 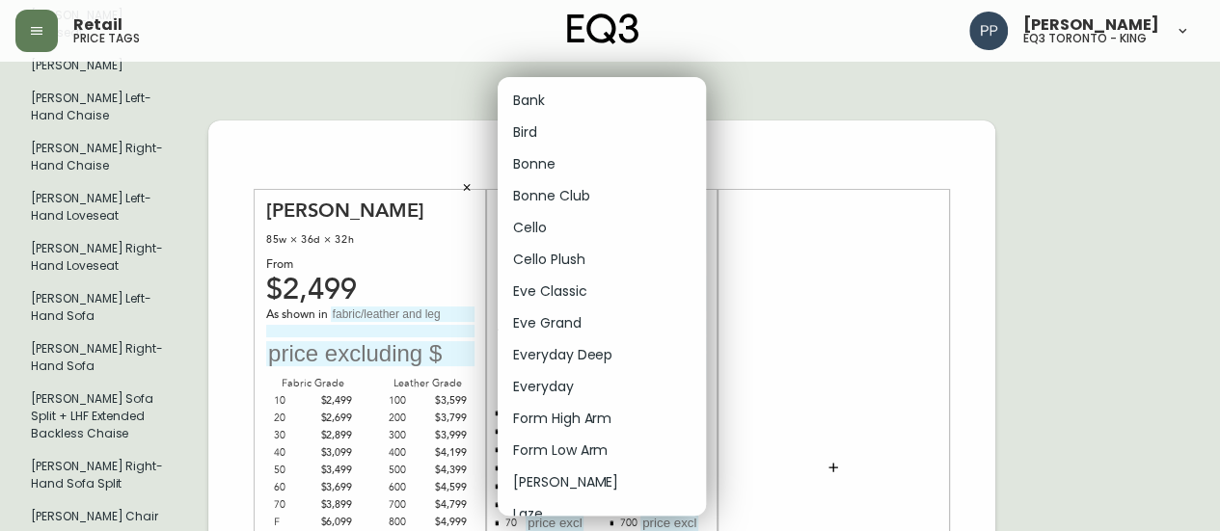 What do you see at coordinates (602, 132) in the screenshot?
I see `li: Bird` at bounding box center [602, 132].